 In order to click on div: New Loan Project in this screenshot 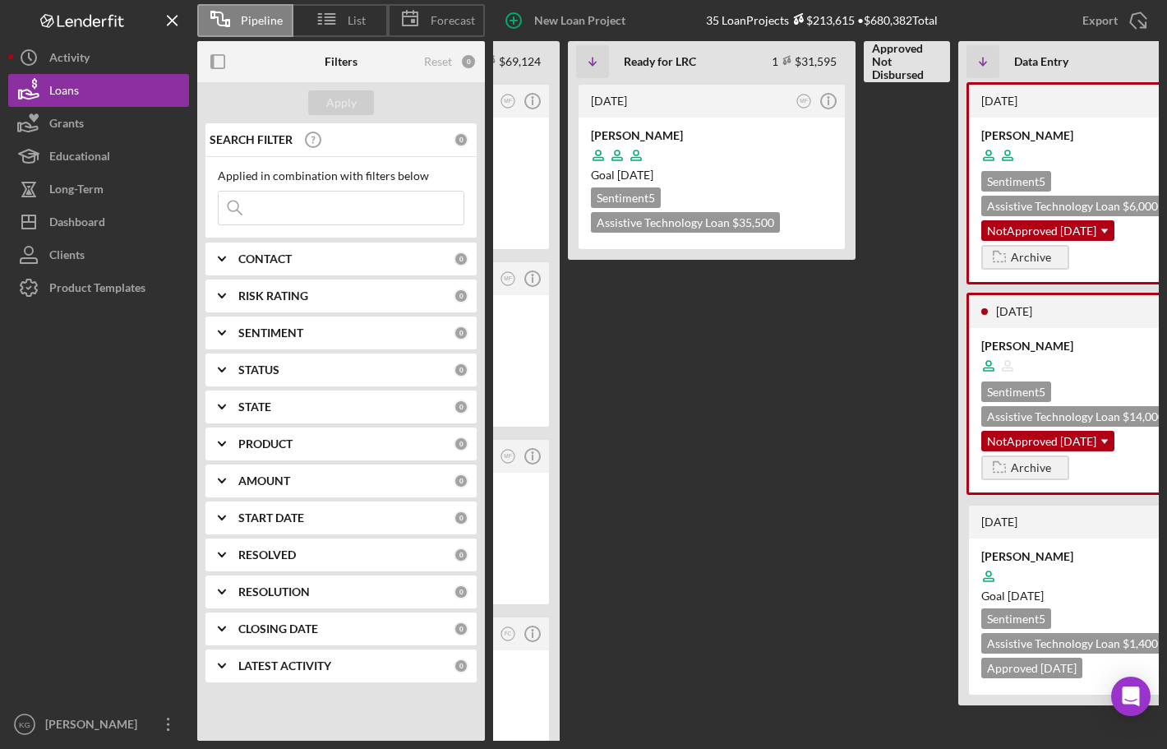, I will do `click(579, 21)`.